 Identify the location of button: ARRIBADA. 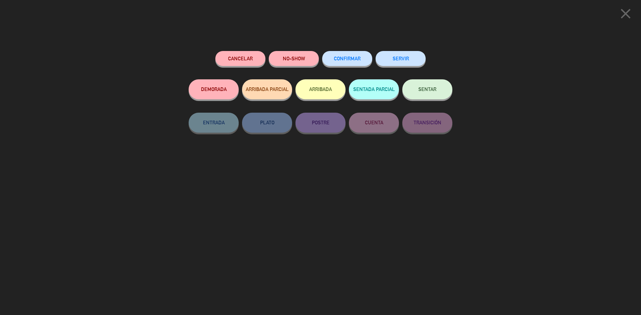
(320, 89).